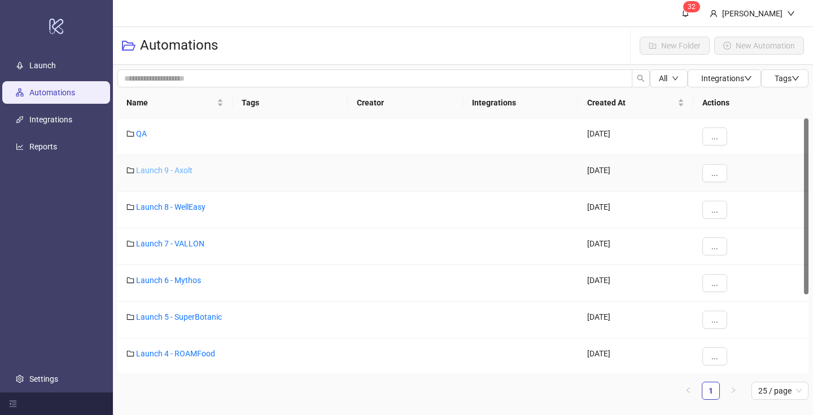  What do you see at coordinates (691, 7) in the screenshot?
I see `sup: 32` at bounding box center [691, 7].